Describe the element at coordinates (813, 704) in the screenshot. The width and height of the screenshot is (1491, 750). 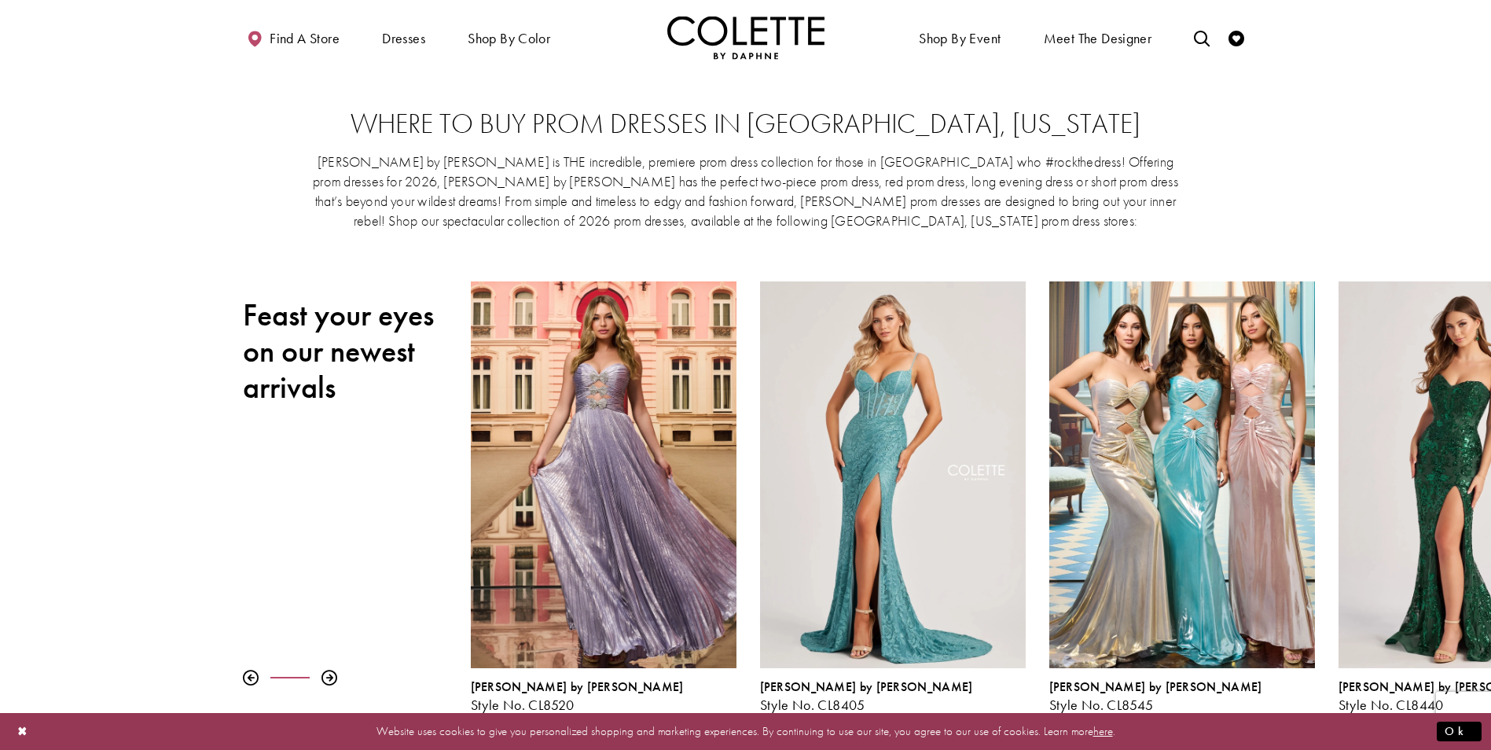
I see `span: Style No. CL8405` at that location.